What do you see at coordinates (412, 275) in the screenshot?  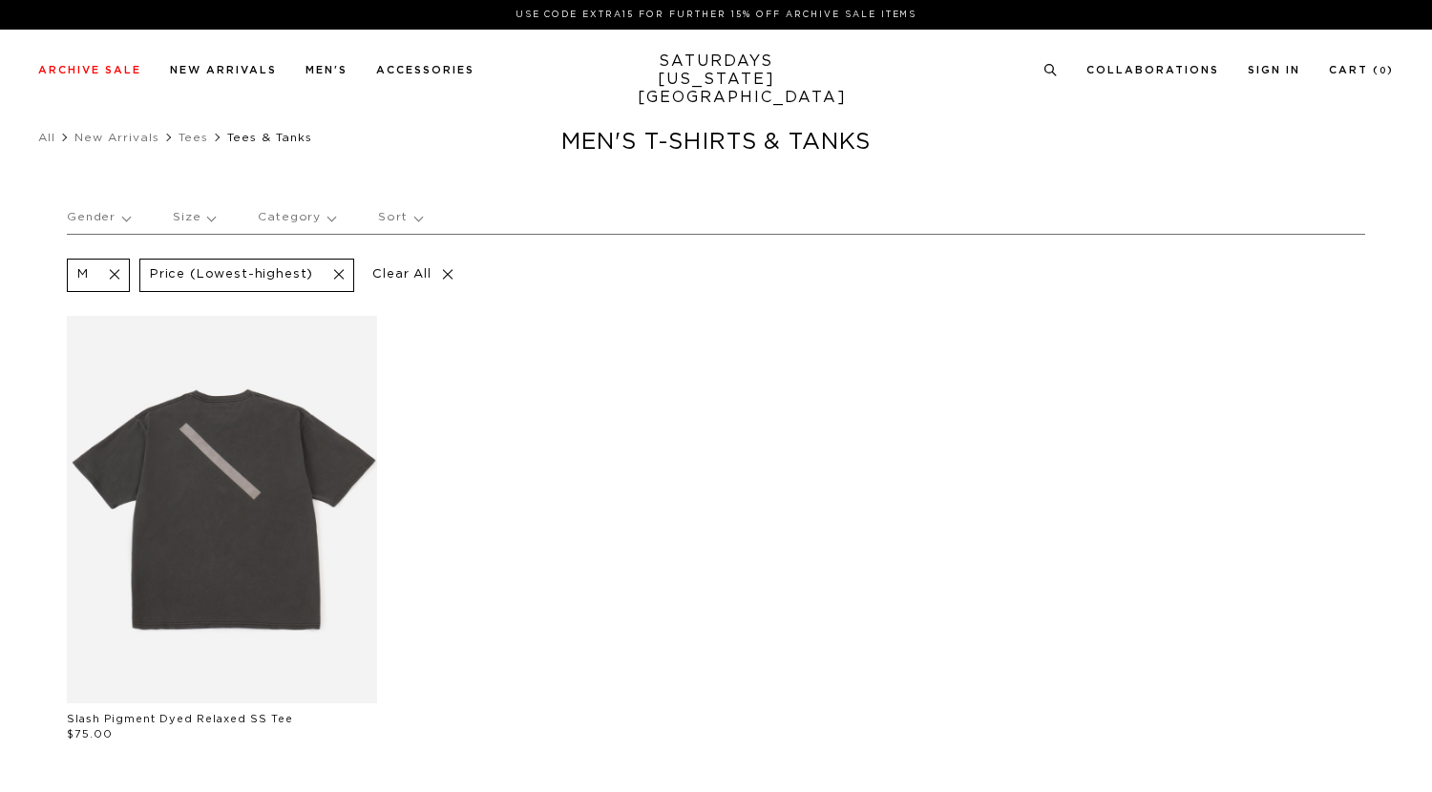 I see `p: Clear All` at bounding box center [412, 275].